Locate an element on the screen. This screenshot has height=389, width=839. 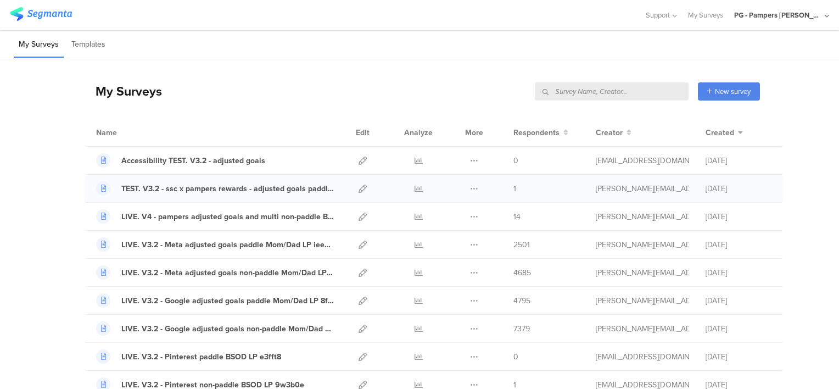
div: Accessibility TEST. V3.2 - adjusted goals is located at coordinates (193, 160).